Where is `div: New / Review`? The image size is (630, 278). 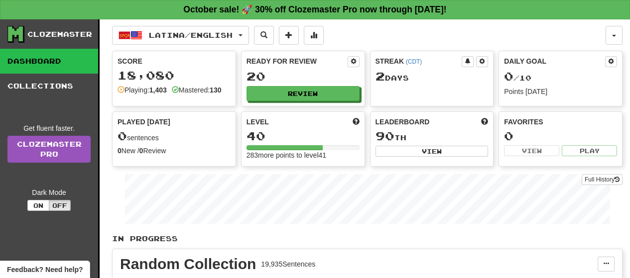
div: New / Review is located at coordinates (174, 151).